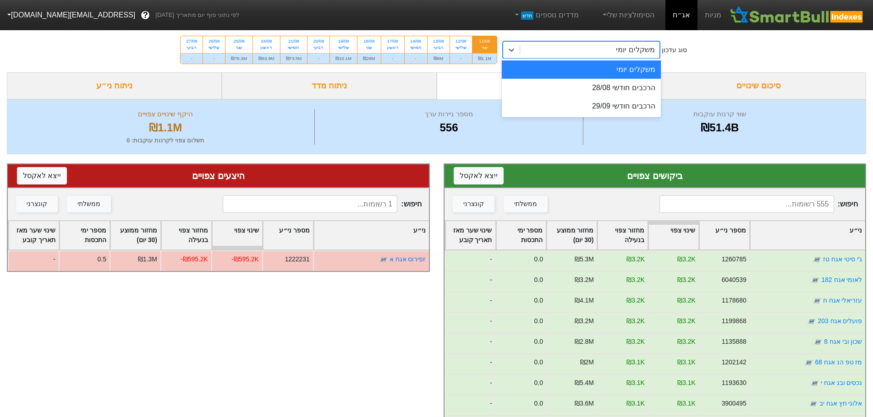  I want to click on img: SmartBull, so click(797, 15).